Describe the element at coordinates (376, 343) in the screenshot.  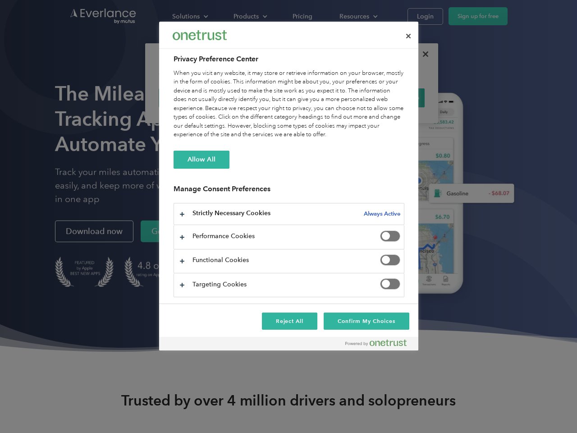
I see `img: Powered by OneTrust Opens in a new Tab` at that location.